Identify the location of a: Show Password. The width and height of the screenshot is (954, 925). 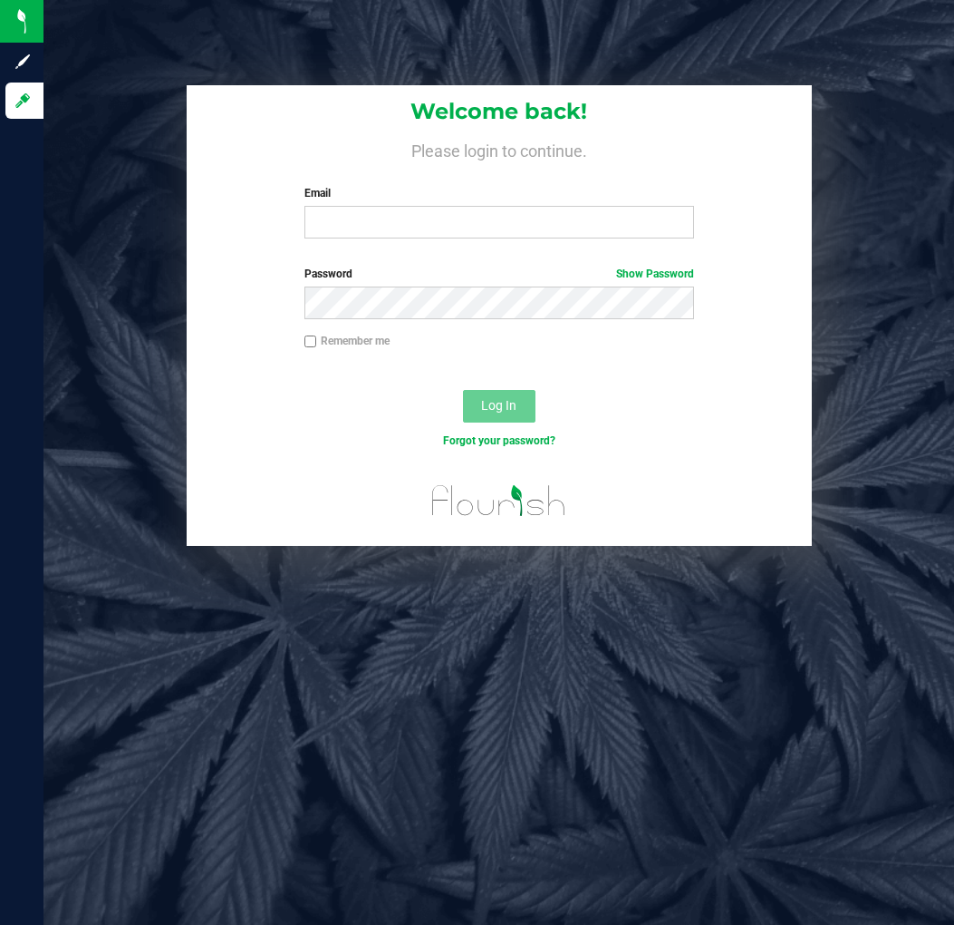
(655, 274).